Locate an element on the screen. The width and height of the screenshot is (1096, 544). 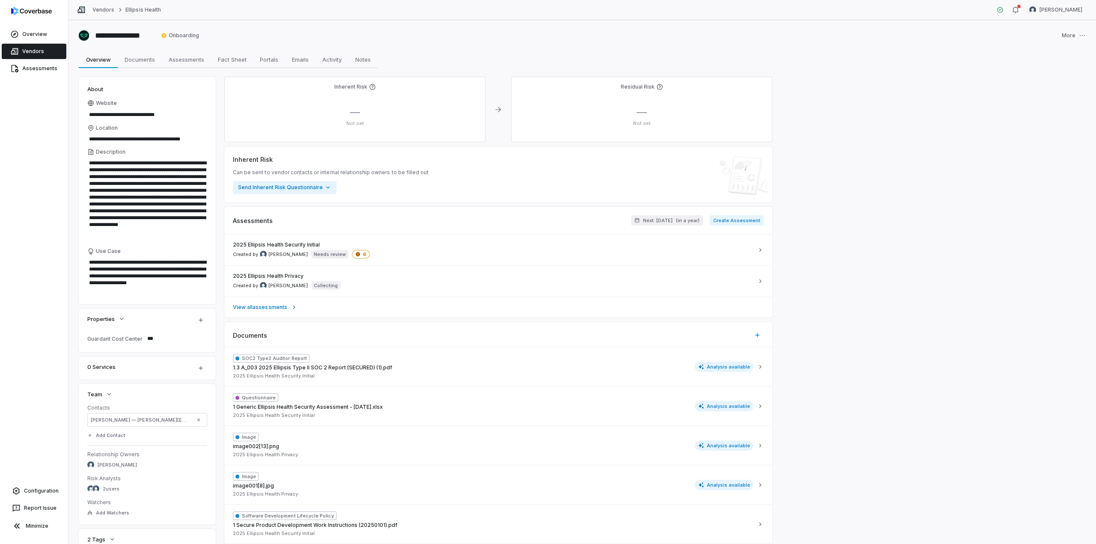
span: image001[8].jpg is located at coordinates (253, 486).